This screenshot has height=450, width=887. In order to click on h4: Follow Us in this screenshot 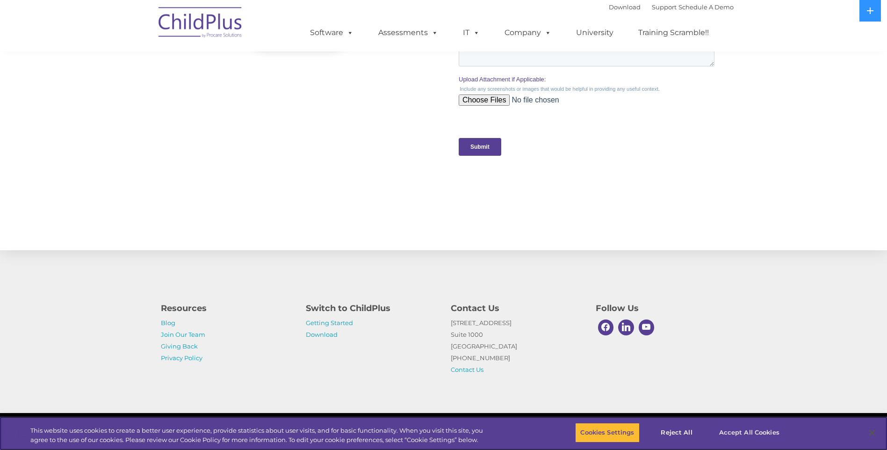, I will do `click(661, 308)`.